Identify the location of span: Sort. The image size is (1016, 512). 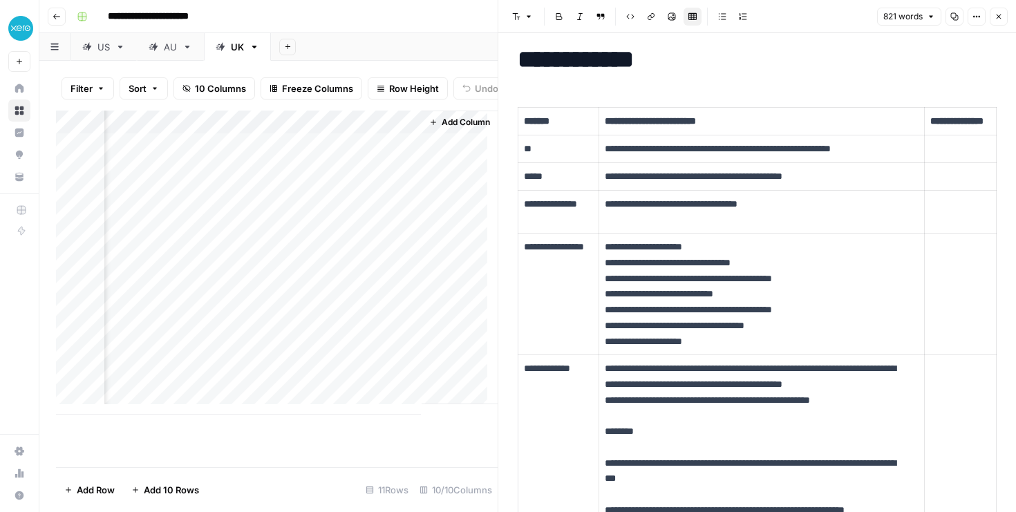
(137, 88).